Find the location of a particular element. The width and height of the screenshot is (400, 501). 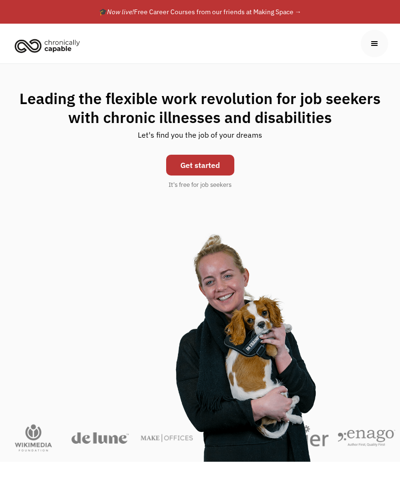

div: Let's find you the job of your dreams is located at coordinates (200, 138).